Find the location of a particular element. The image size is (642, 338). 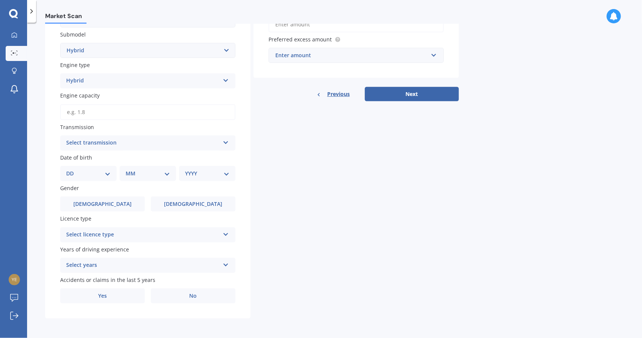

span: Transmission is located at coordinates (77, 127).